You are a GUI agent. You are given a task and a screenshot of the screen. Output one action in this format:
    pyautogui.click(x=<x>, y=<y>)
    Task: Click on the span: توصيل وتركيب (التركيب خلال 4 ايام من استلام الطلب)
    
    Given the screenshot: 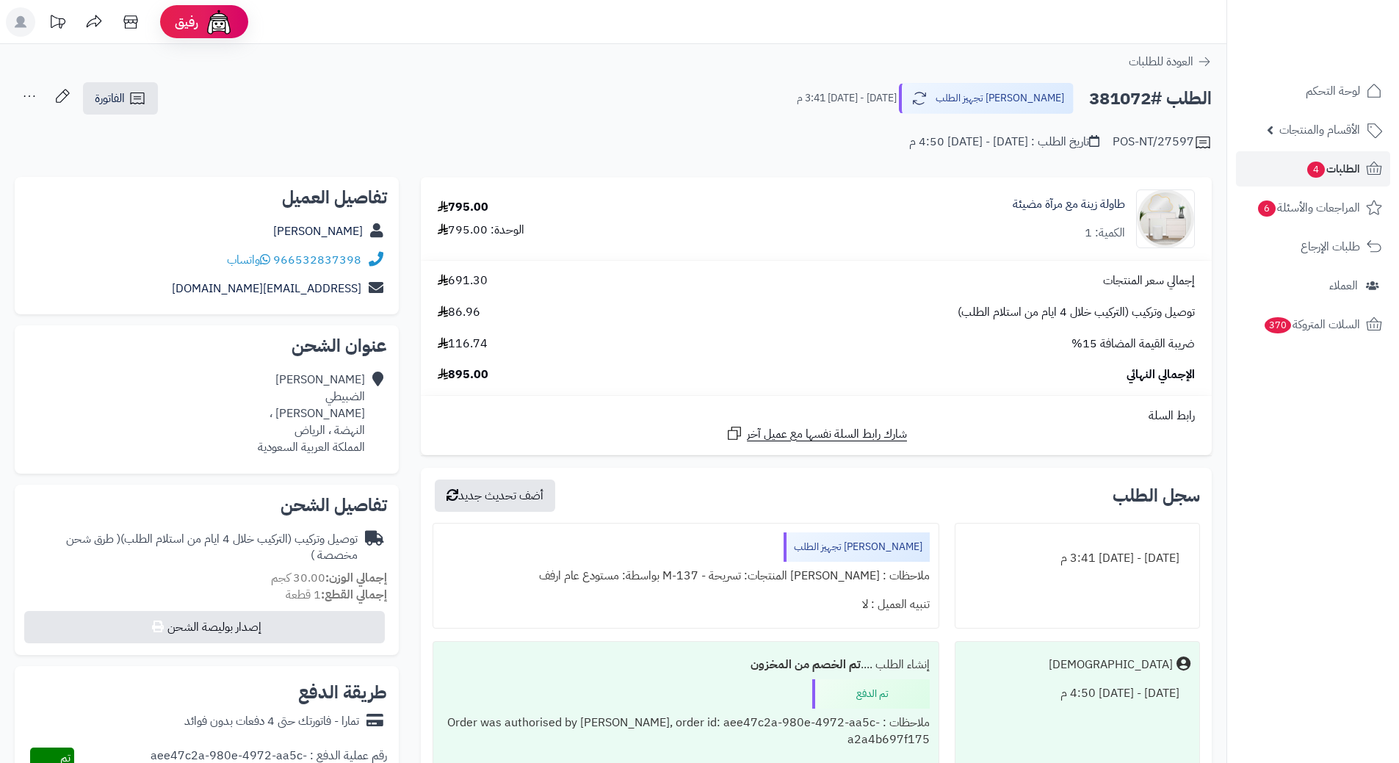 What is the action you would take?
    pyautogui.click(x=1076, y=312)
    